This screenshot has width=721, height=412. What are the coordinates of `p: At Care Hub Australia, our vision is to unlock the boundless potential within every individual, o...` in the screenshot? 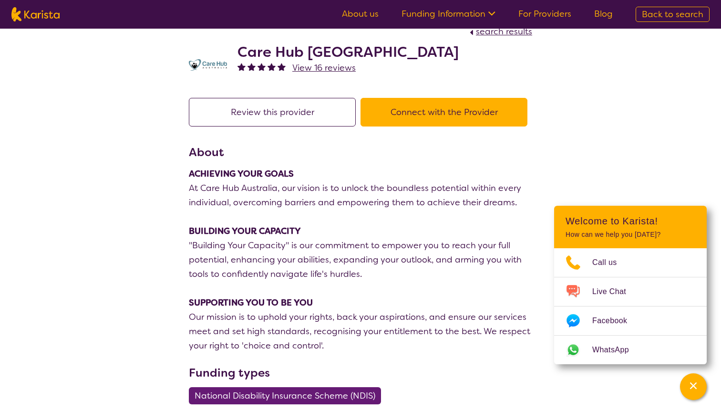 It's located at (361, 195).